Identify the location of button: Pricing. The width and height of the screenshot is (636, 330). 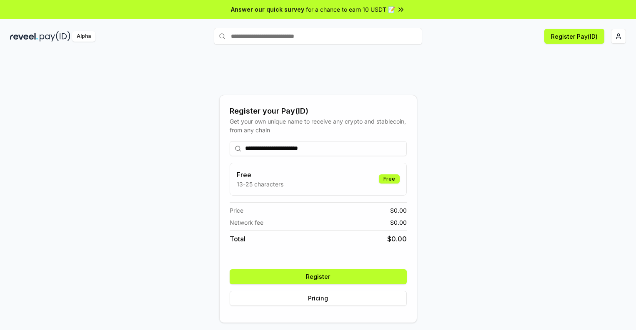
(318, 299).